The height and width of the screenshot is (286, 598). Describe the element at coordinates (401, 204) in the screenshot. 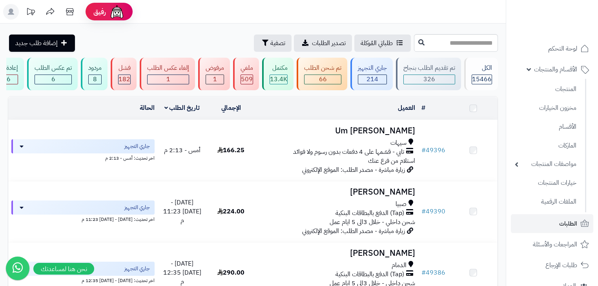

I see `span: صبيا` at that location.